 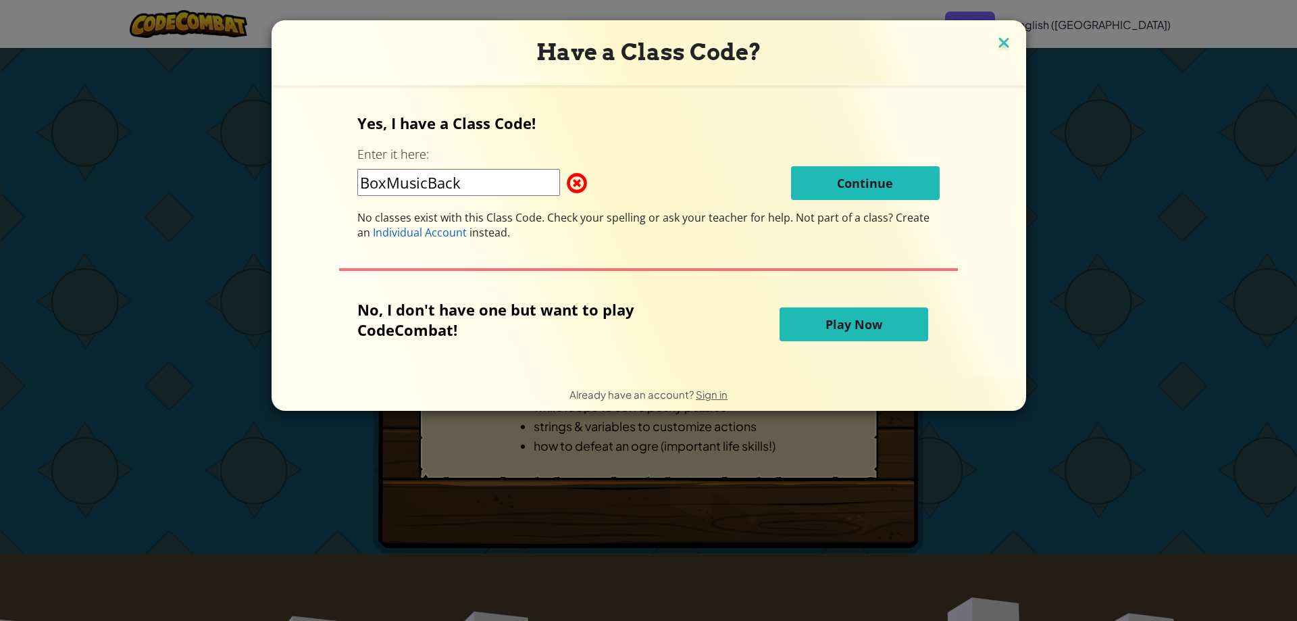 What do you see at coordinates (643, 225) in the screenshot?
I see `span: Not part of a class? Create an` at bounding box center [643, 225].